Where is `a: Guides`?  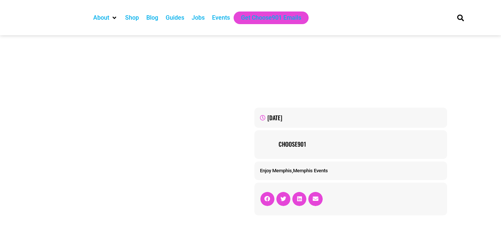
a: Guides is located at coordinates (175, 18).